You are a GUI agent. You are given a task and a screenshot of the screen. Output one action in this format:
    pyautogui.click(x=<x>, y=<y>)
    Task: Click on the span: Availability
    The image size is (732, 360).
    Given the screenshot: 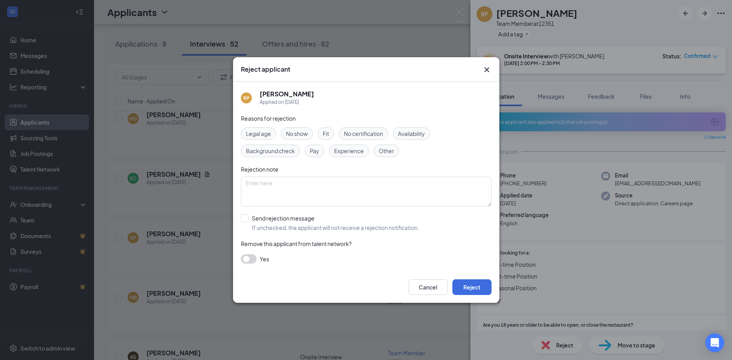 What is the action you would take?
    pyautogui.click(x=411, y=134)
    